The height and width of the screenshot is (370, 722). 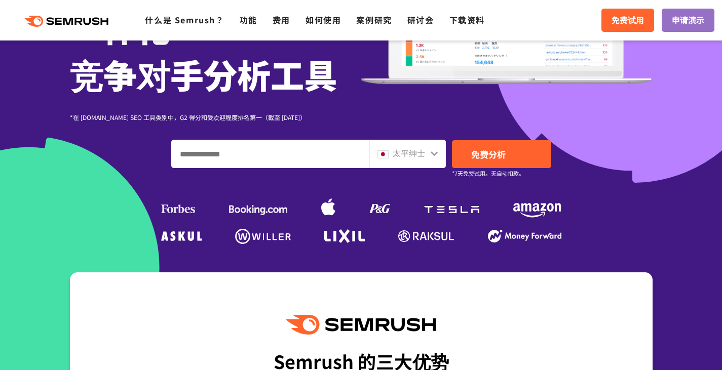 I want to click on a: 功能, so click(x=248, y=20).